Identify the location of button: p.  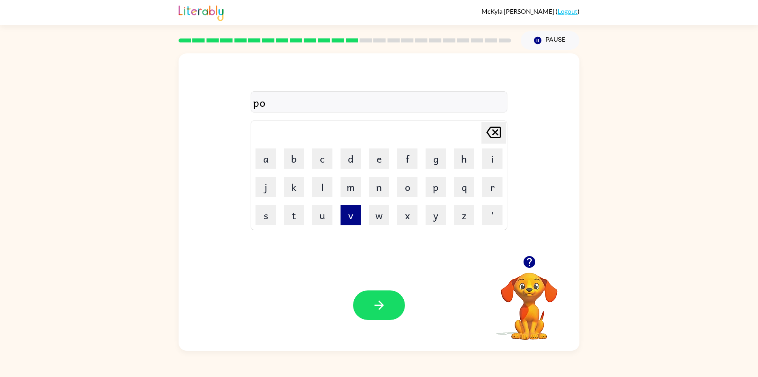
(436, 187).